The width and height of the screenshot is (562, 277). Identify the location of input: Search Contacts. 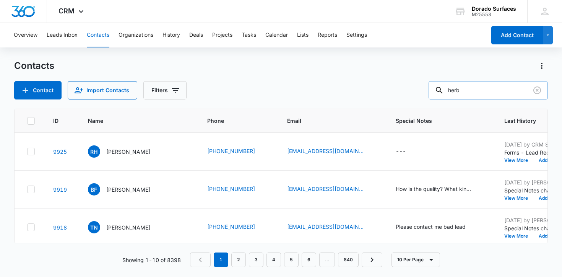
(488, 90).